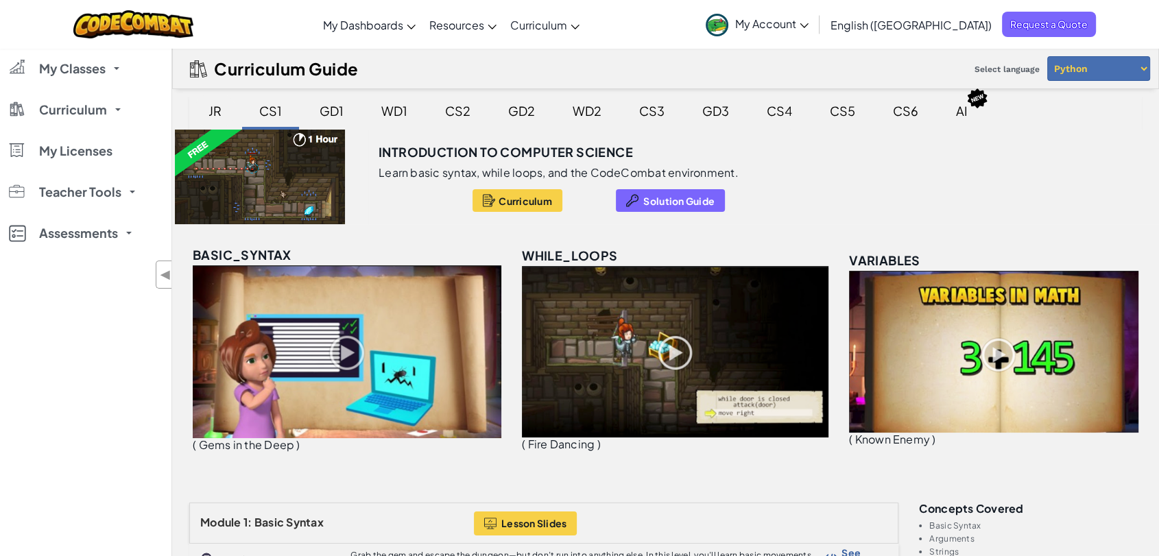 Image resolution: width=1159 pixels, height=556 pixels. I want to click on li: Basic Syntax, so click(1035, 525).